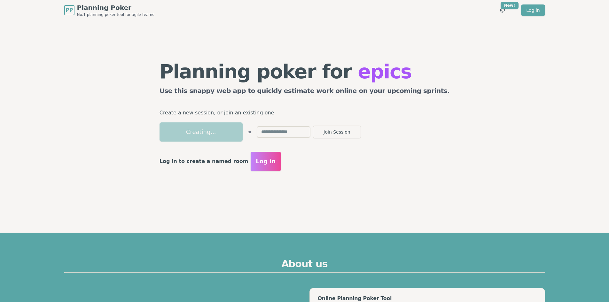 The width and height of the screenshot is (609, 302). I want to click on button: Join Session, so click(337, 132).